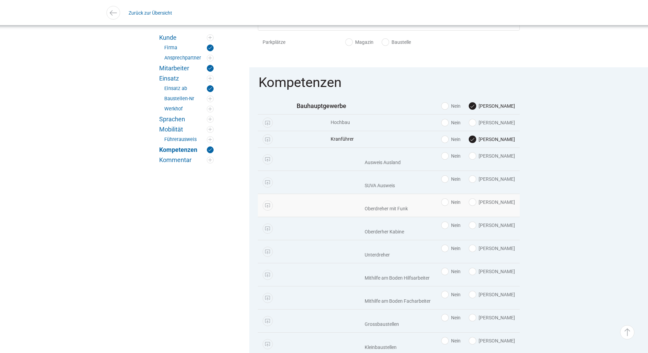 The image size is (648, 353). Describe the element at coordinates (355, 122) in the screenshot. I see `span: Hochbau` at that location.